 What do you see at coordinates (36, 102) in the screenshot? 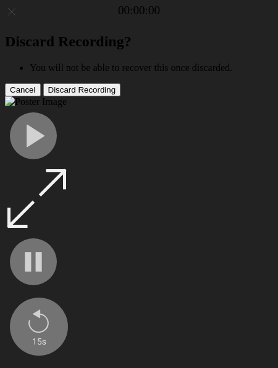
I see `img: Poster Image` at bounding box center [36, 102].